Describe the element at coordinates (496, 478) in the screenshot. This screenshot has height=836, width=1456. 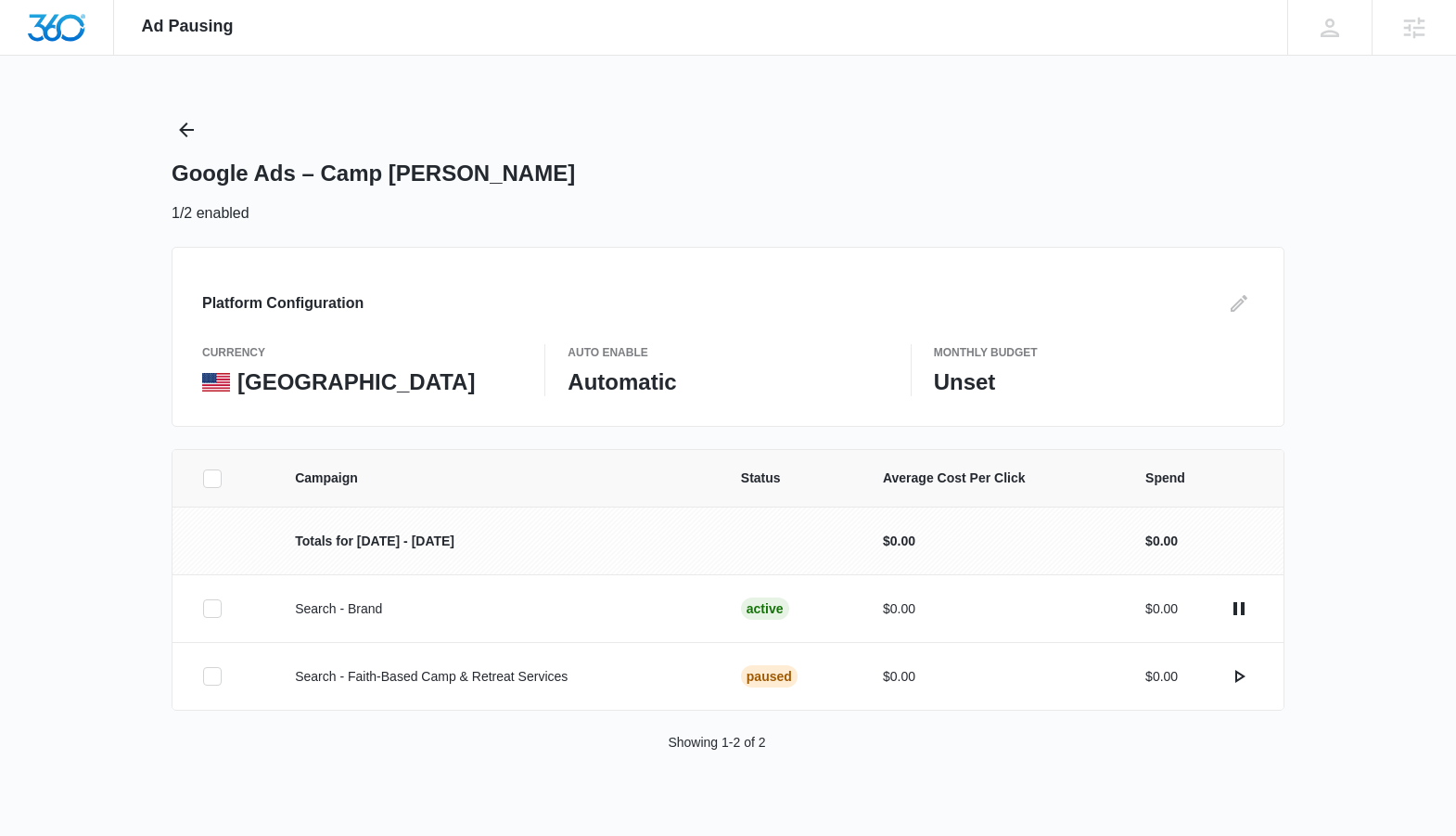
I see `span: Campaign` at that location.